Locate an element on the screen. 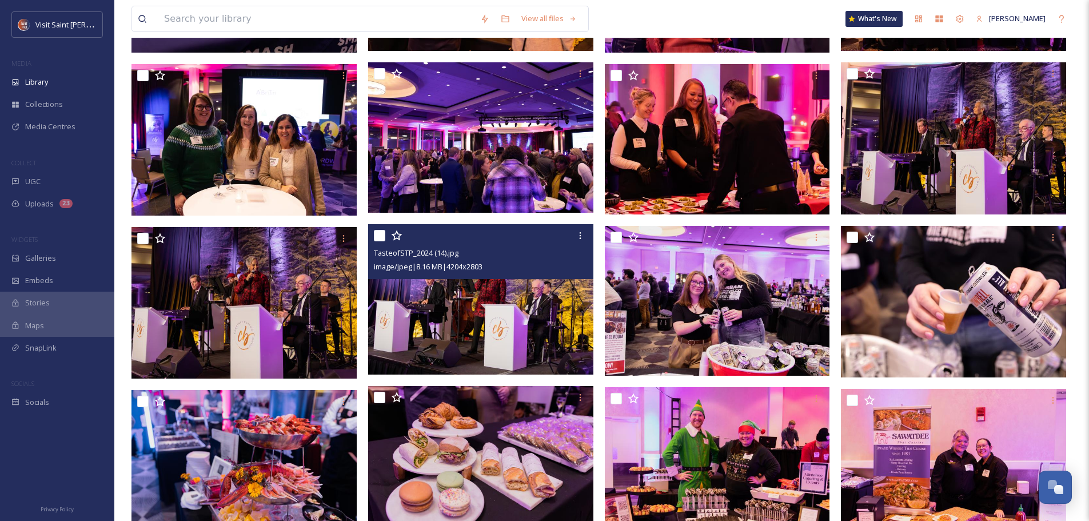  span: Library is located at coordinates (37, 82).